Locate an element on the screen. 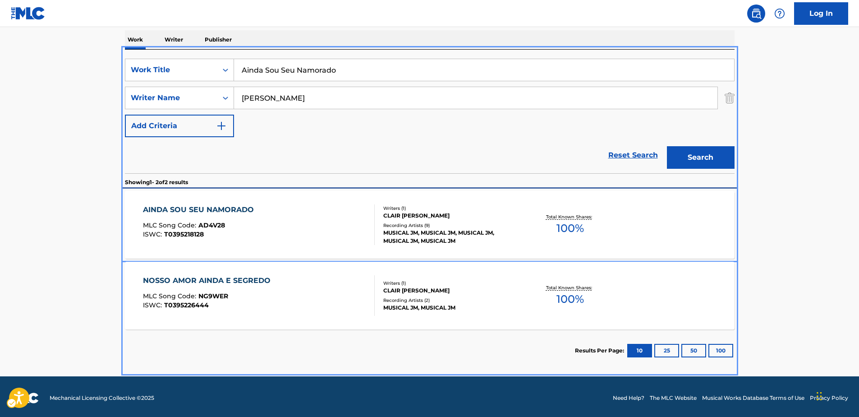  img: MLC Logo is located at coordinates (28, 13).